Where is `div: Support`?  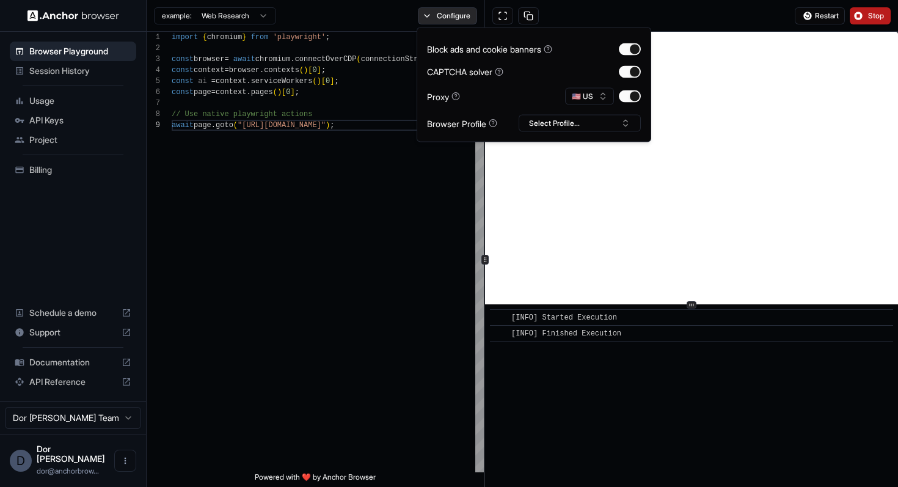 div: Support is located at coordinates (73, 332).